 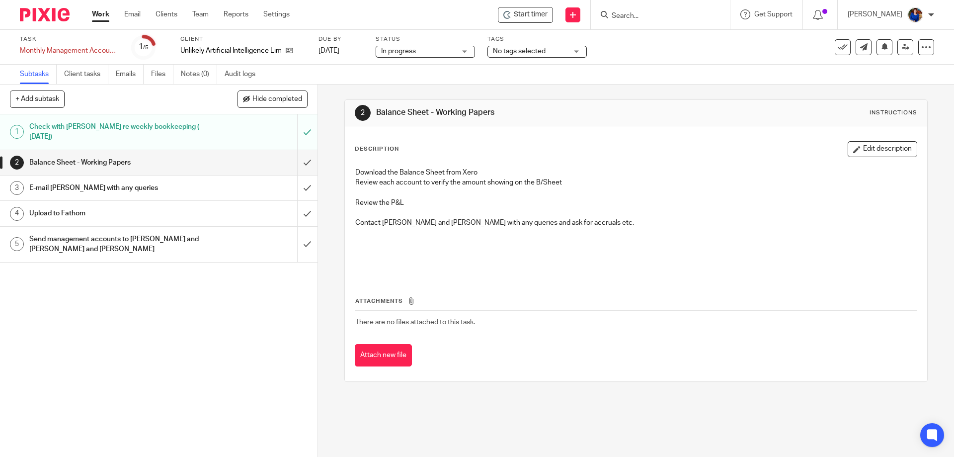 I want to click on span: Attachments, so click(x=379, y=301).